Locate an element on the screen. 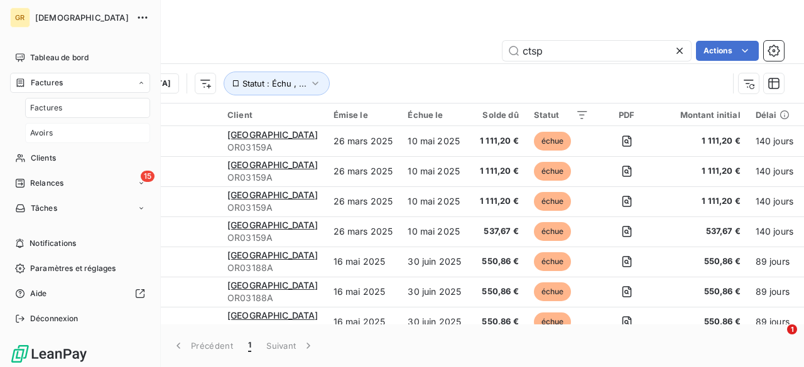  a: Clients is located at coordinates (80, 158).